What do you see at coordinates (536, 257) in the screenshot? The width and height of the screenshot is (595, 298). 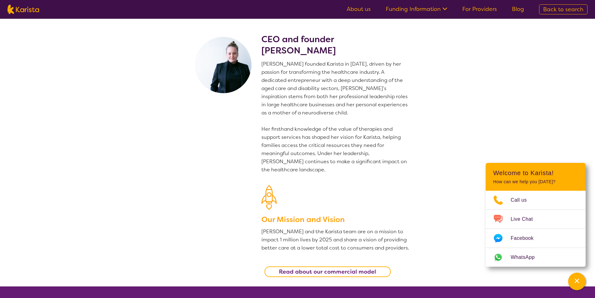 I see `a: Web link opens in a new tab.` at bounding box center [536, 257].